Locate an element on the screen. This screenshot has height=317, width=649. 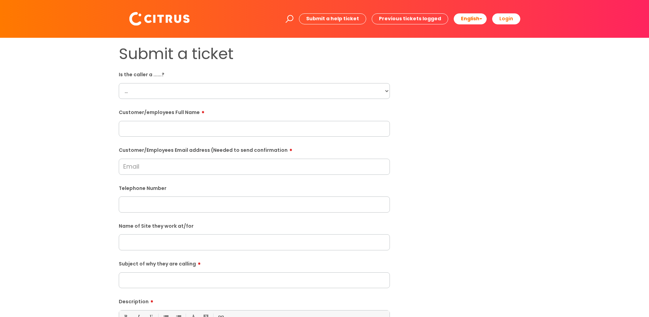
b: Login is located at coordinates (507, 19).